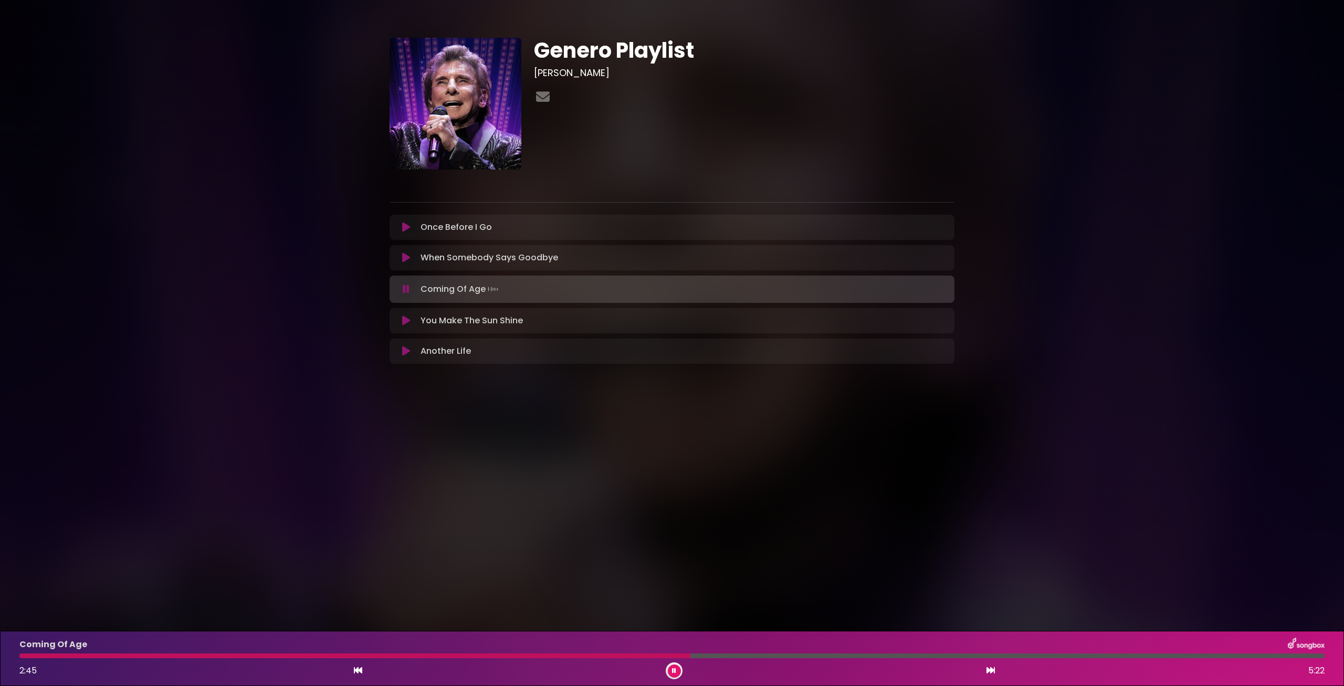 This screenshot has height=686, width=1344. Describe the element at coordinates (471, 321) in the screenshot. I see `p: You Make The Sun Shine` at that location.